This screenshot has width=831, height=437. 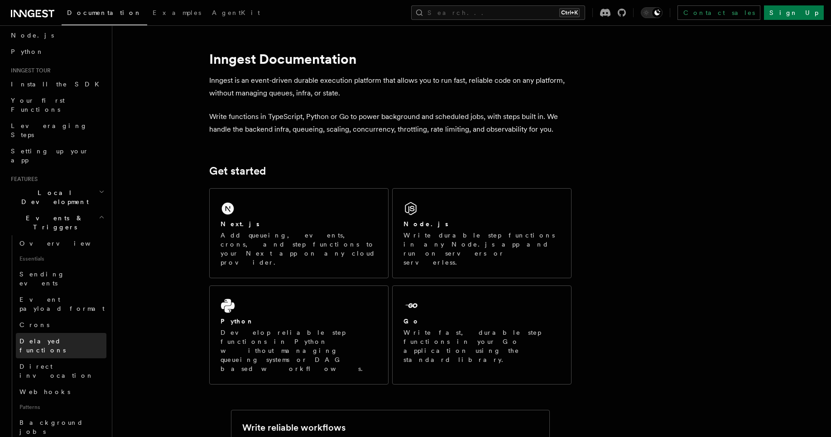 What do you see at coordinates (569, 13) in the screenshot?
I see `kbd: Ctrl+K` at bounding box center [569, 13].